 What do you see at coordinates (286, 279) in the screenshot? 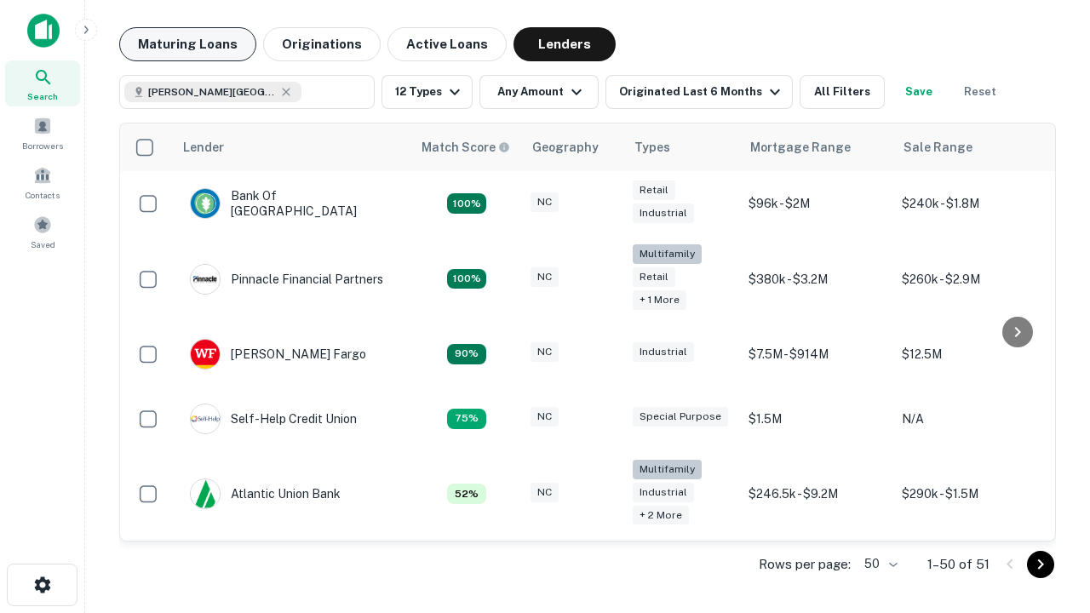
I see `div: Pinnacle Financial Partners` at bounding box center [286, 279].